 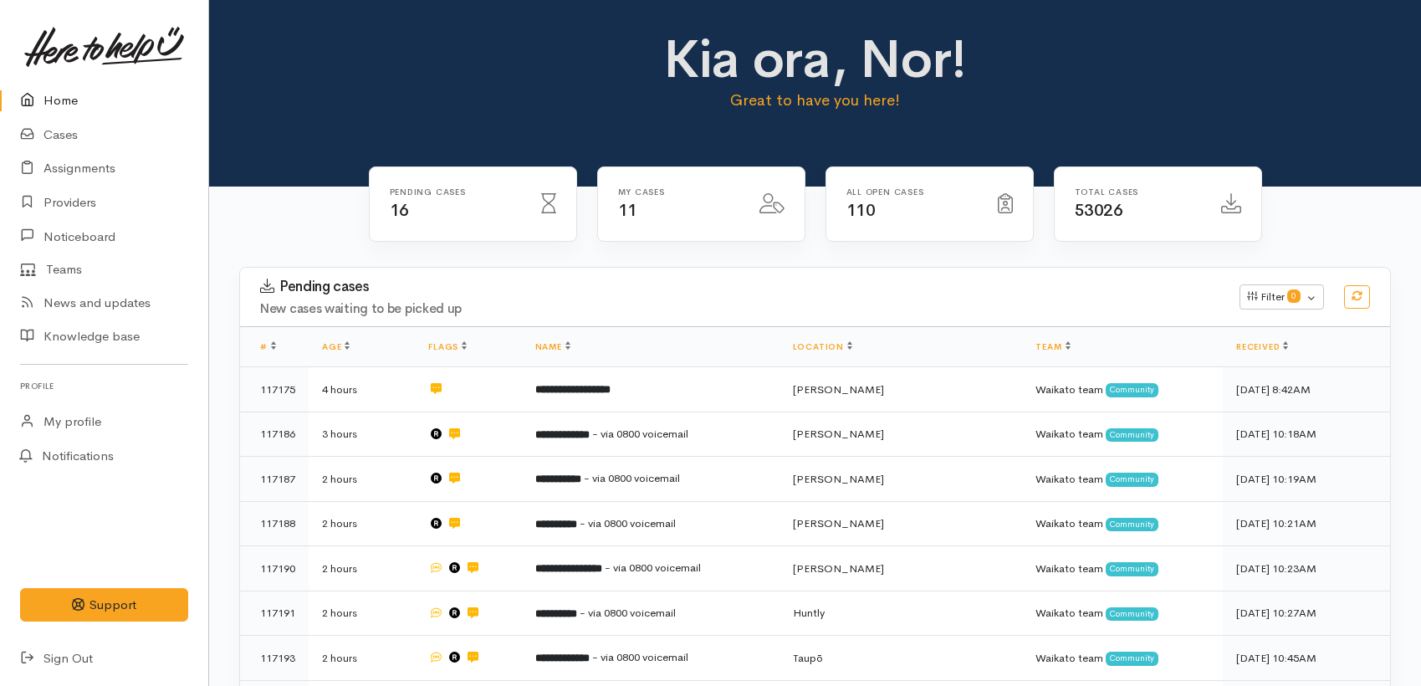 I want to click on td: 117175, so click(x=274, y=390).